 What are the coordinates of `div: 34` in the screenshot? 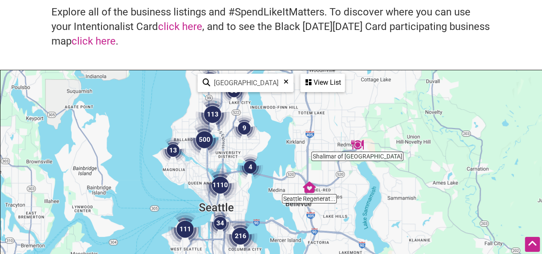 It's located at (220, 223).